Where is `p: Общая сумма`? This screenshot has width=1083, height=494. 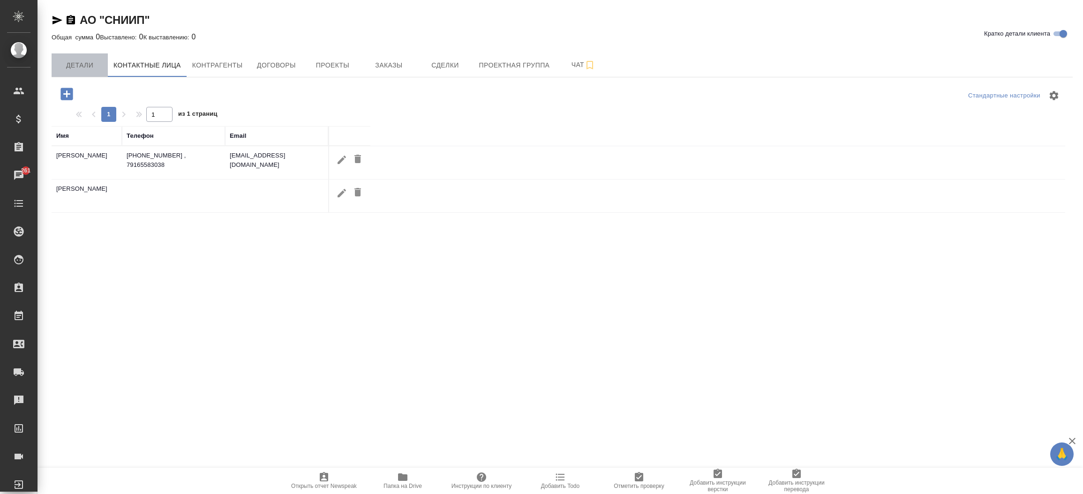
p: Общая сумма is located at coordinates (74, 37).